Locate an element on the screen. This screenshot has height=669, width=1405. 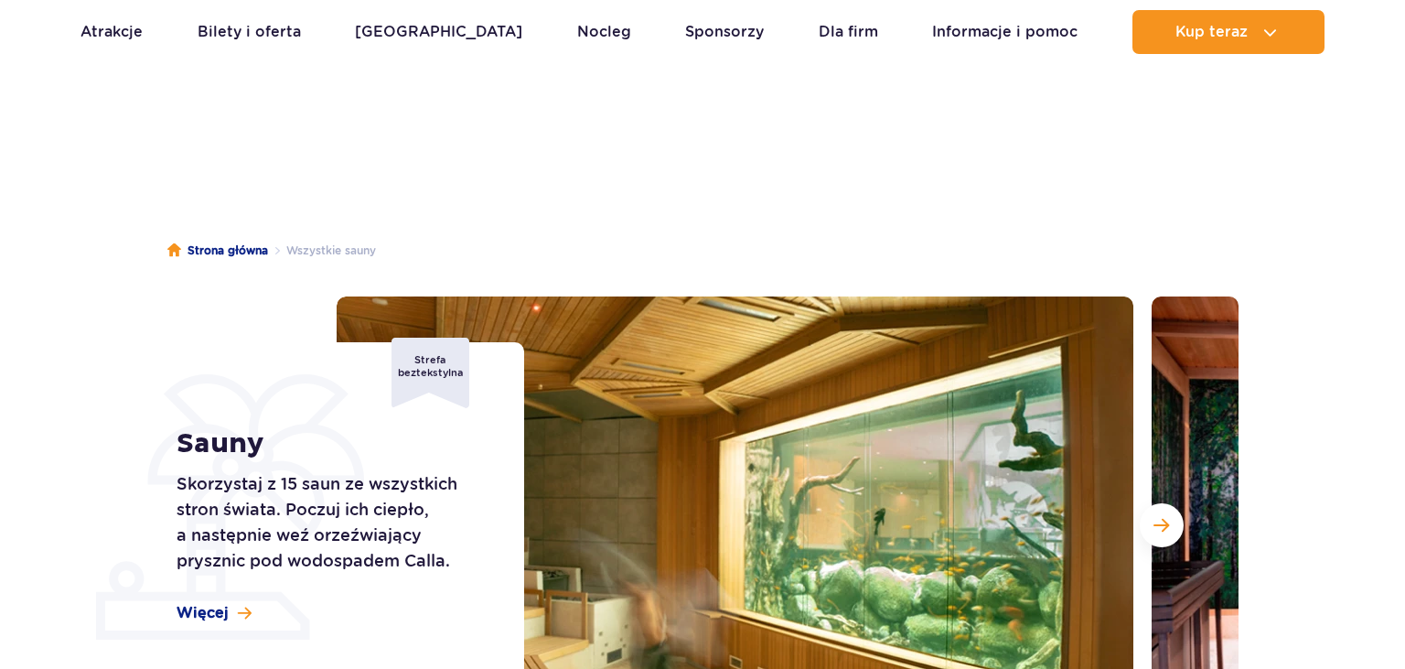
p: Skorzystaj z 15 saun ze wszystkich stron świata. Poczuj ich ciepło, a następnie weź orzeźwiający ... is located at coordinates (329, 522).